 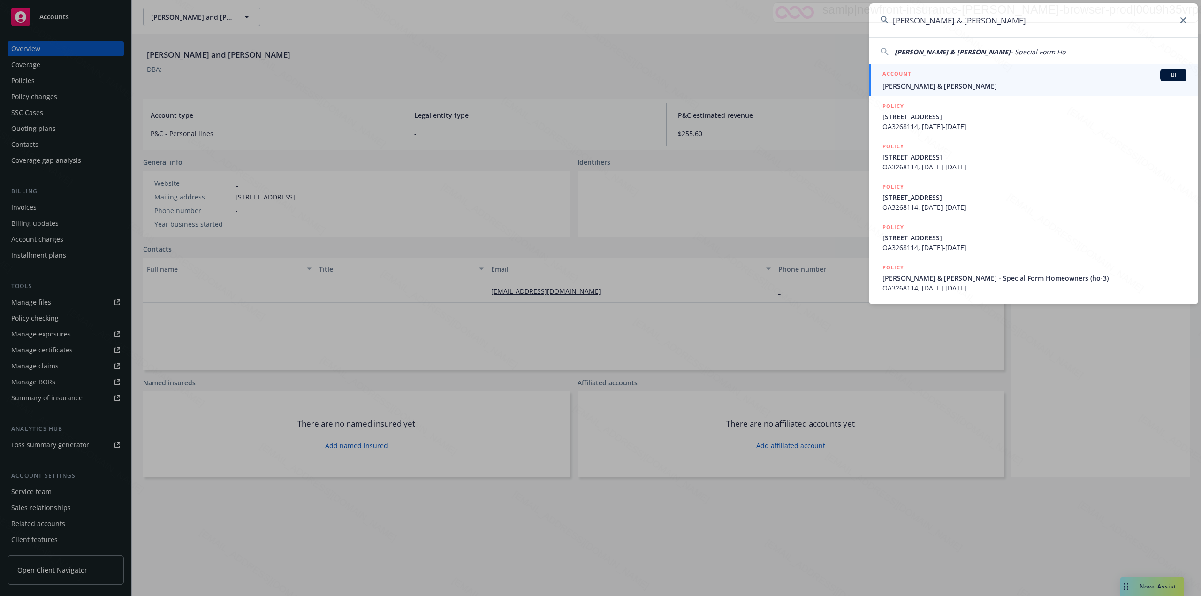 What do you see at coordinates (1033, 20) in the screenshot?
I see `input: Search...` at bounding box center [1033, 20].